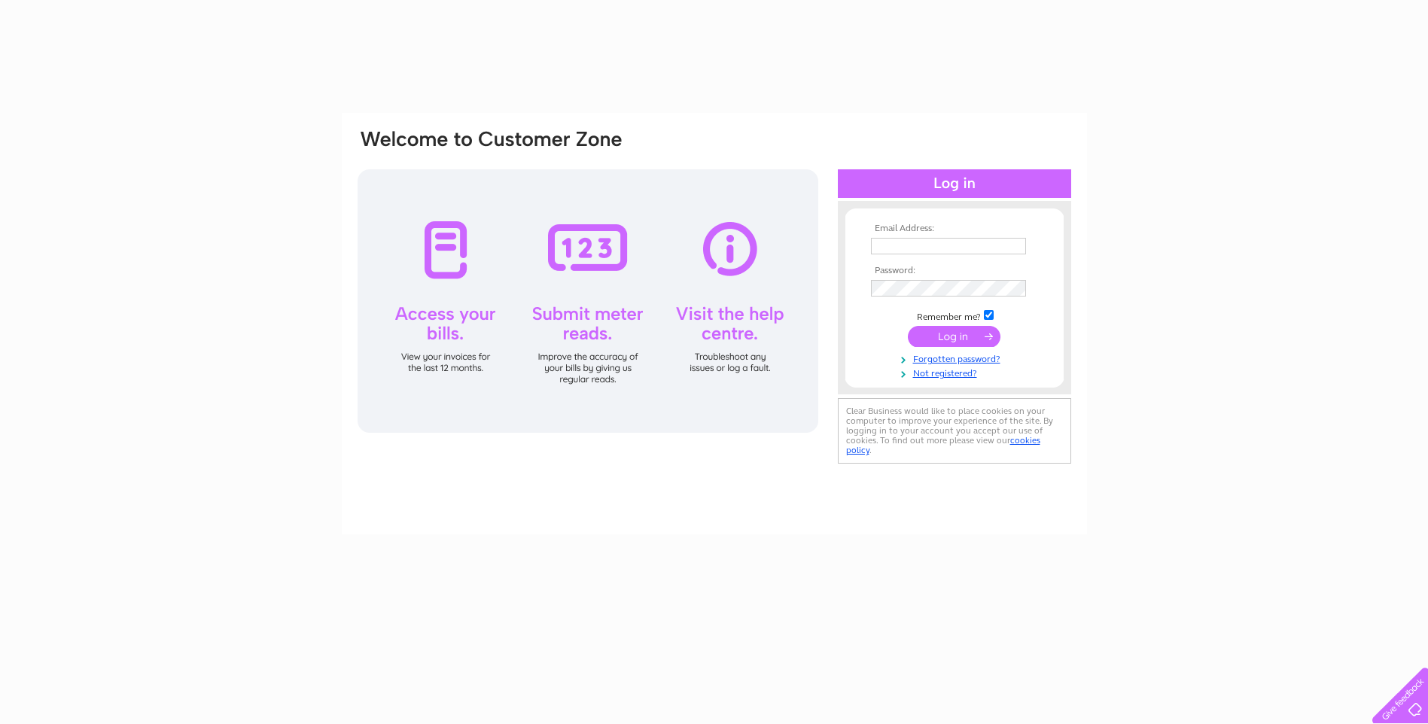 This screenshot has height=724, width=1428. What do you see at coordinates (956, 372) in the screenshot?
I see `a: Not registered?` at bounding box center [956, 372].